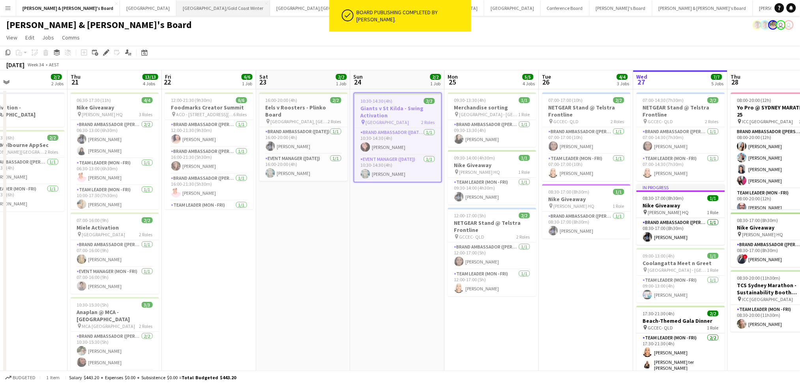  I want to click on div: Salary $443.20 + Expenses $0.00 + Subsistence $0.00 =, so click(152, 377).